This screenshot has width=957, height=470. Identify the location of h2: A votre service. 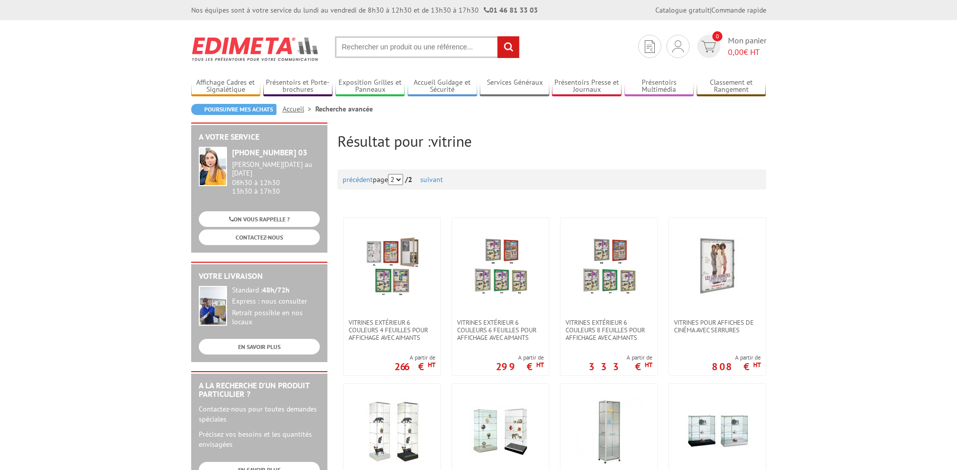
(259, 137).